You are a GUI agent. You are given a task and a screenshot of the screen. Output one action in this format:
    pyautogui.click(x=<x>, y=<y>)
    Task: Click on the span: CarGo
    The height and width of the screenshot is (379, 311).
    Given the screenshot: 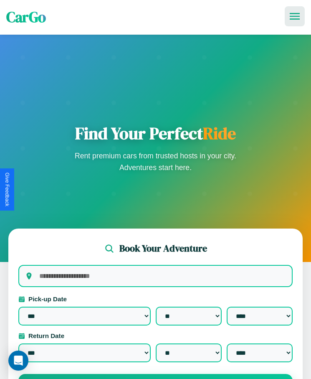 What is the action you would take?
    pyautogui.click(x=26, y=17)
    